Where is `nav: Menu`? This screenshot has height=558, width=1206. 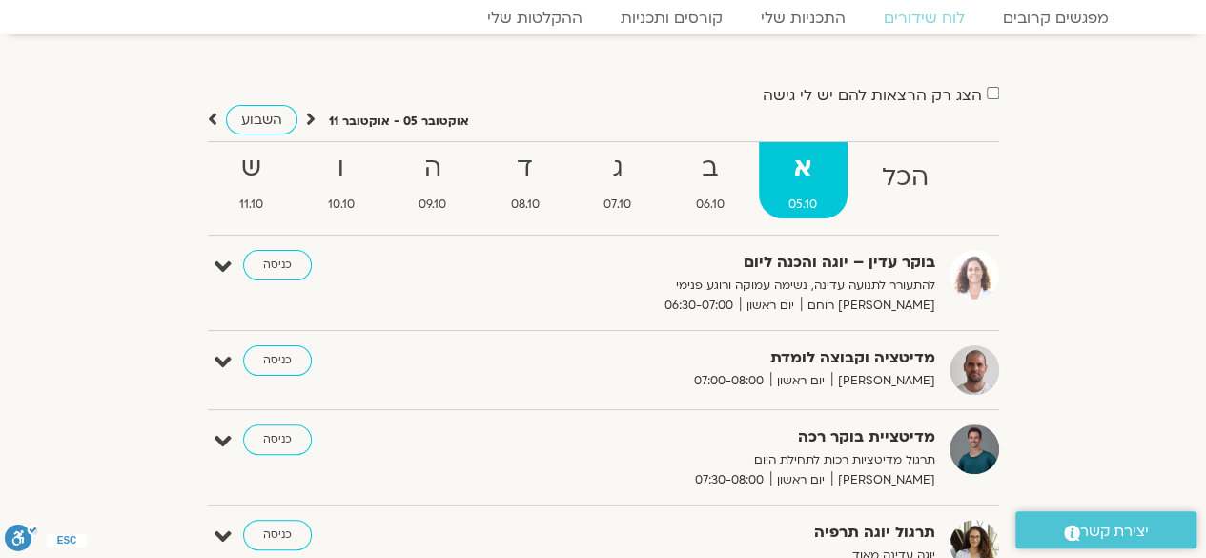
nav: Menu is located at coordinates (604, 18).